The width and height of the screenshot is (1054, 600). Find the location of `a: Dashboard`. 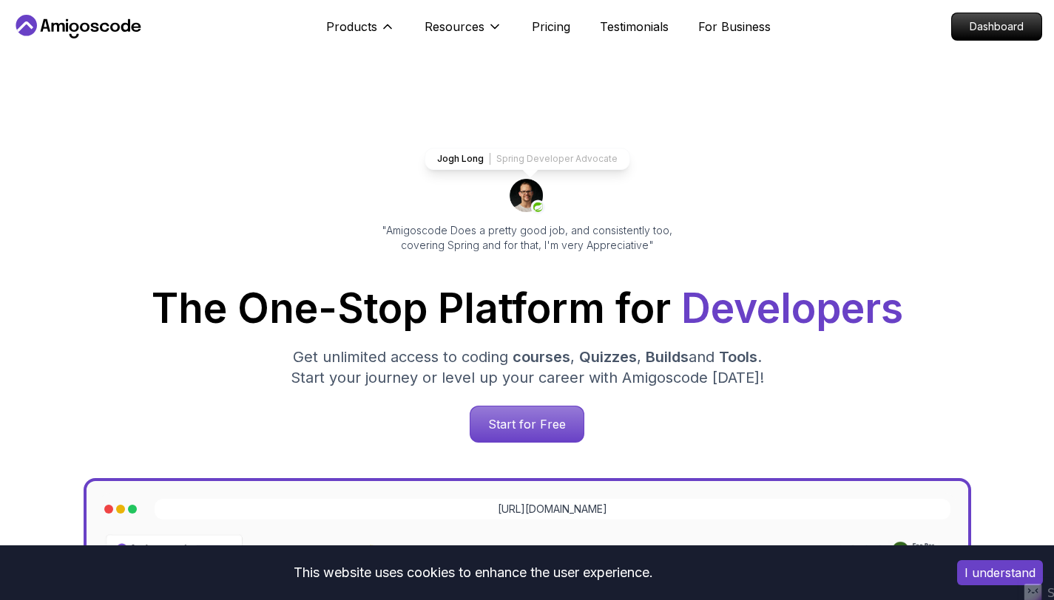

a: Dashboard is located at coordinates (996, 27).